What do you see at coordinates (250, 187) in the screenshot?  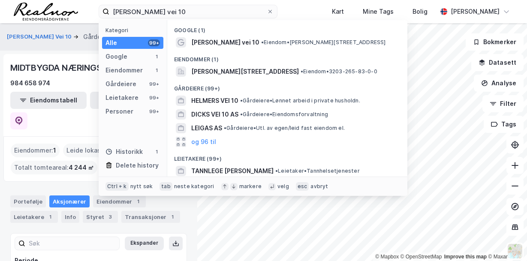 I see `div: markere` at bounding box center [250, 187].